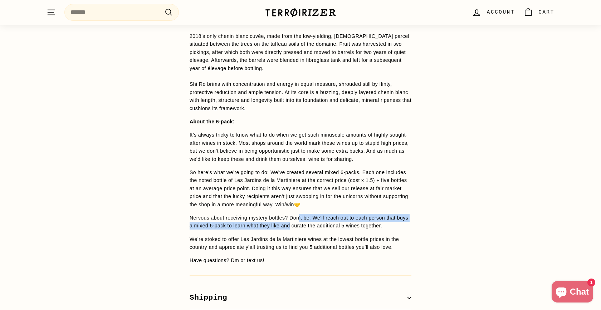 Image resolution: width=601 pixels, height=310 pixels. Describe the element at coordinates (300, 298) in the screenshot. I see `button: Shipping` at that location.